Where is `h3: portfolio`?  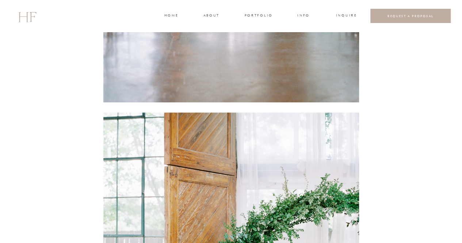 h3: portfolio is located at coordinates (258, 16).